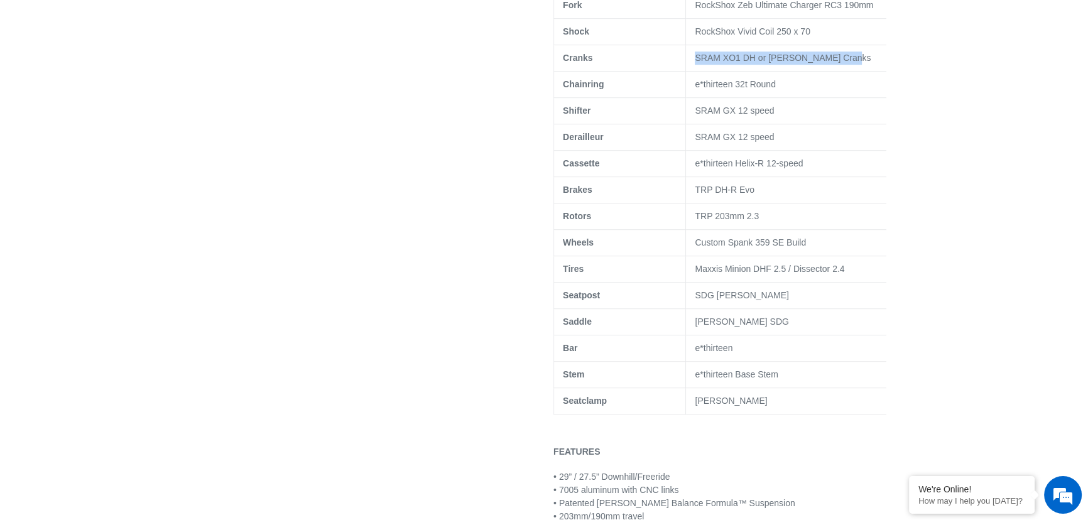  What do you see at coordinates (23, 79) in the screenshot?
I see `div: Navigation go back` at bounding box center [23, 79].